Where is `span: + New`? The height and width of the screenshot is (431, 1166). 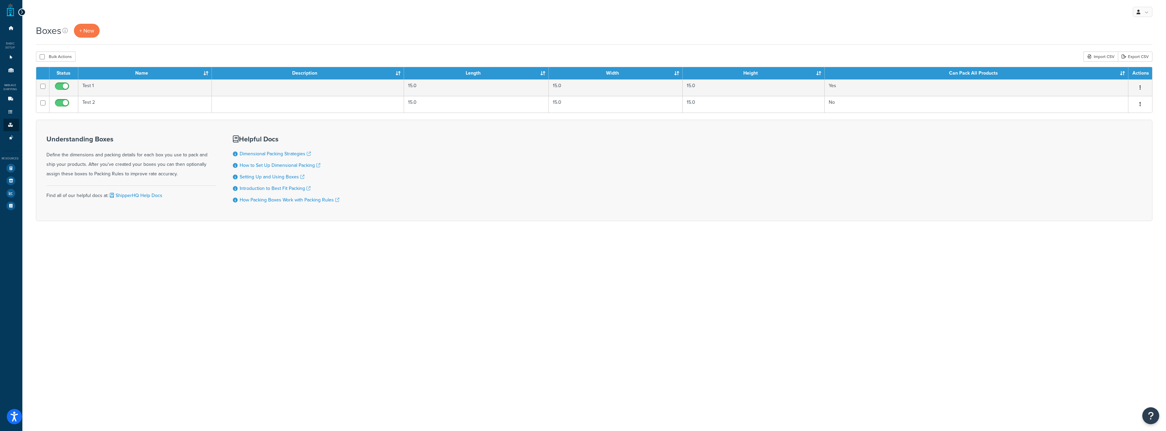
span: + New is located at coordinates (87, 31).